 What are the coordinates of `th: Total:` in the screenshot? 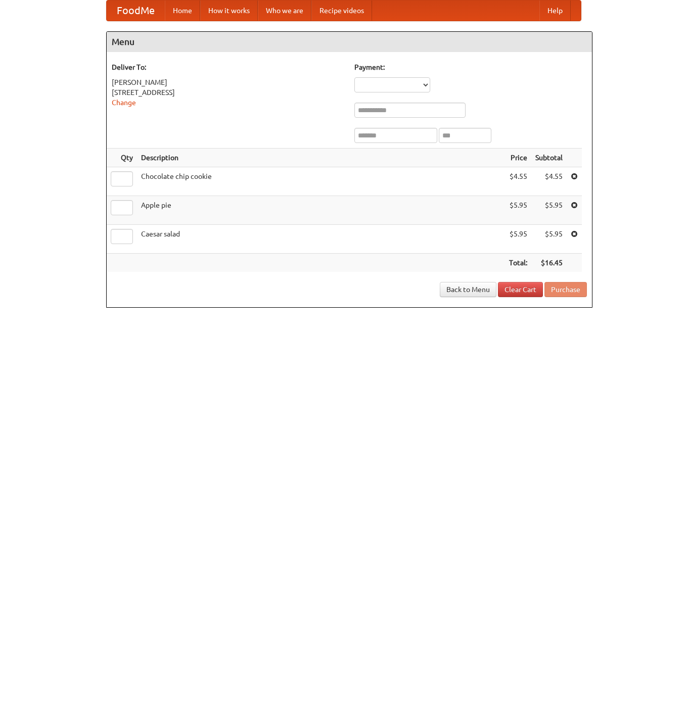 It's located at (518, 263).